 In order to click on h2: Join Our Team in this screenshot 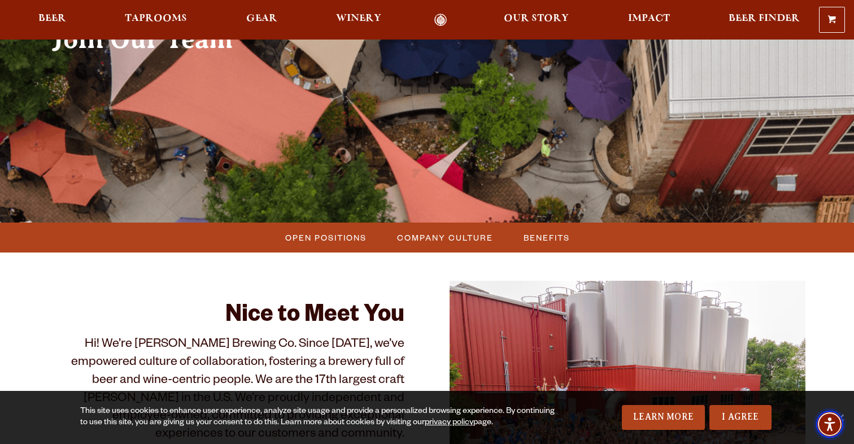, I will do `click(228, 40)`.